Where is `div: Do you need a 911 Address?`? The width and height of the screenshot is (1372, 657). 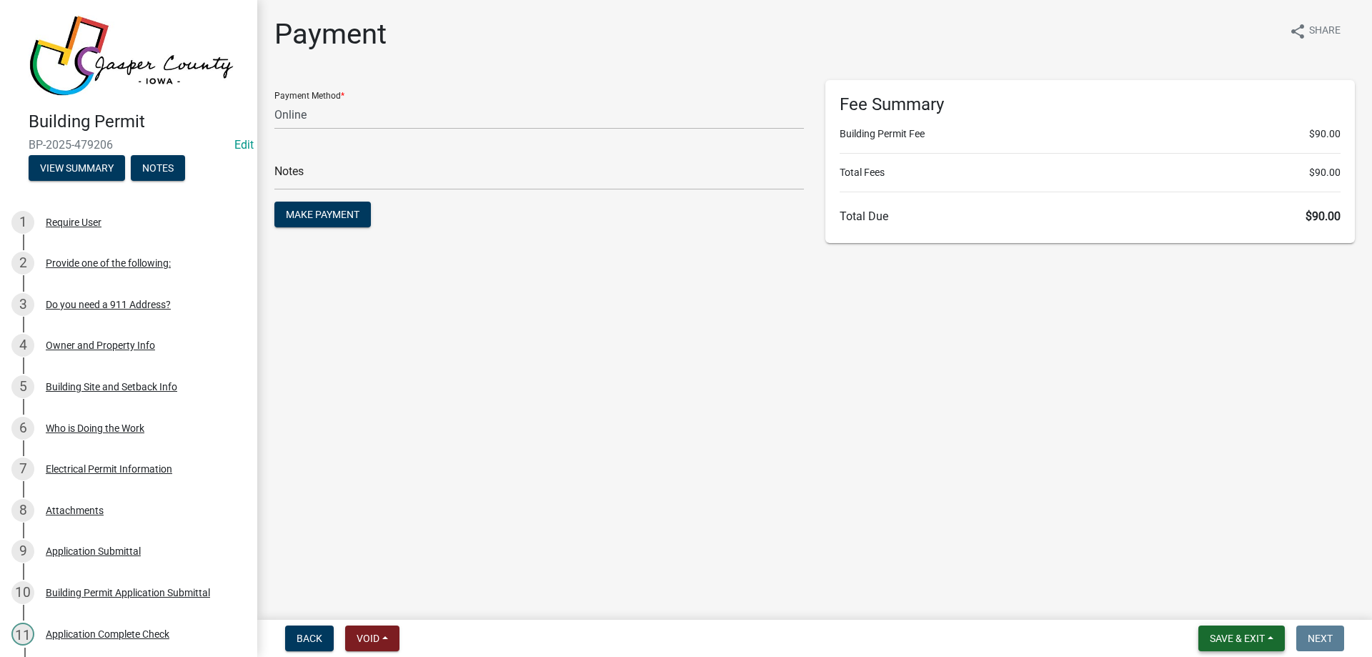
div: Do you need a 911 Address? is located at coordinates (108, 304).